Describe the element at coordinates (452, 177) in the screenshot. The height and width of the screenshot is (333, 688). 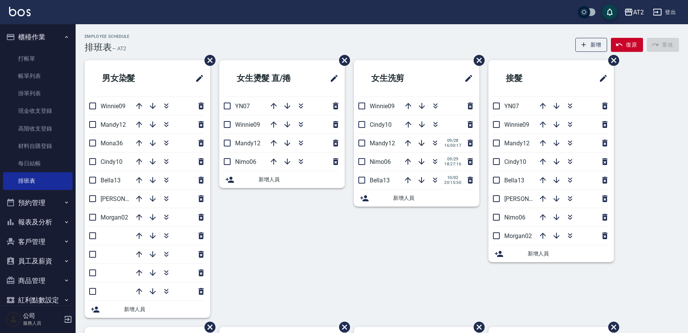
I see `span: 10/02` at that location.